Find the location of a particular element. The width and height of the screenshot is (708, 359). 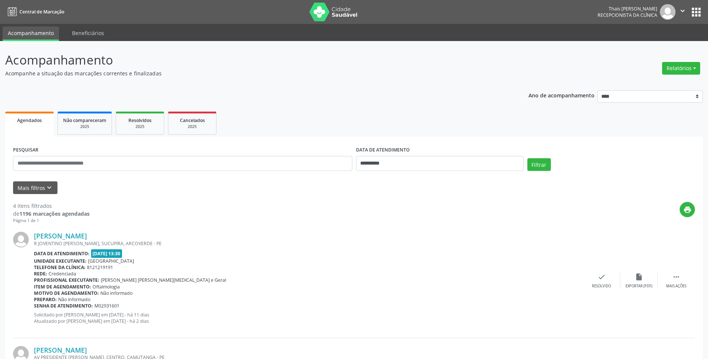

b: Telefone da clínica: is located at coordinates (60, 267).